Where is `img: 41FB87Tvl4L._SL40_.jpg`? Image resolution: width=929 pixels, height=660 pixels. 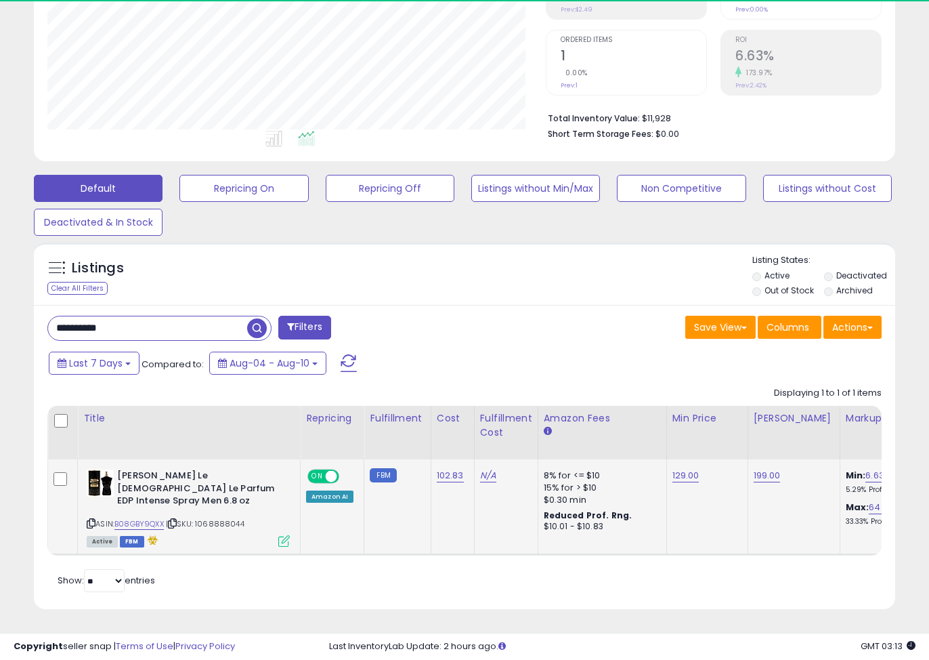 img: 41FB87Tvl4L._SL40_.jpg is located at coordinates (100, 483).